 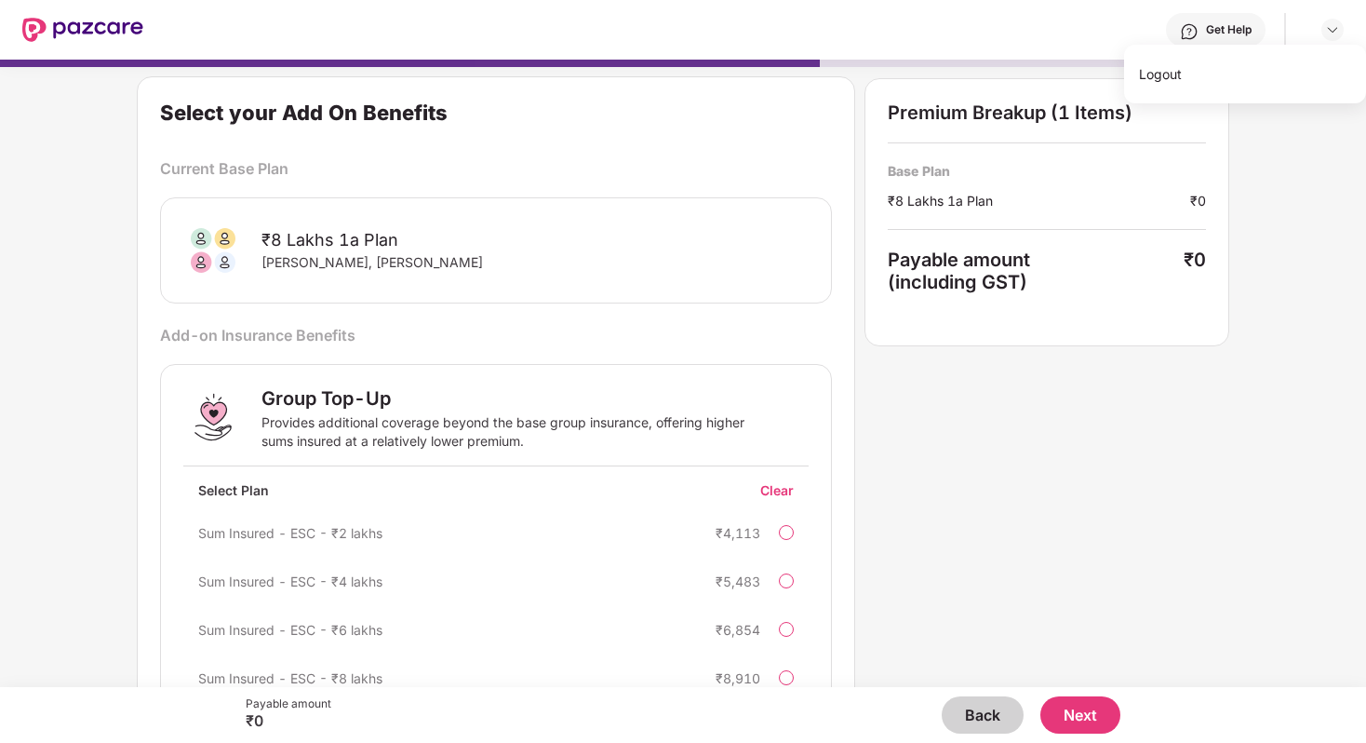 What do you see at coordinates (738, 581) in the screenshot?
I see `div: ₹5,483` at bounding box center [738, 581].